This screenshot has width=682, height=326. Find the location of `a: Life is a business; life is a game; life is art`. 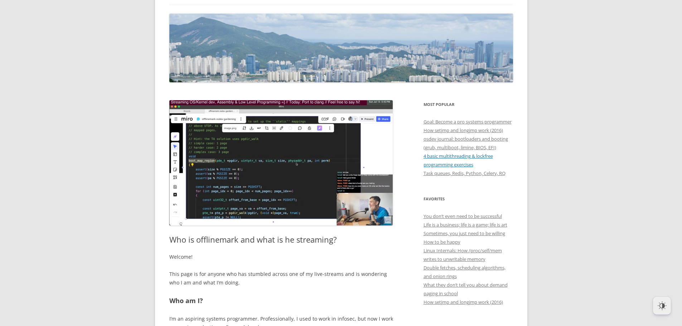

a: Life is a business; life is a game; life is art is located at coordinates (465, 225).